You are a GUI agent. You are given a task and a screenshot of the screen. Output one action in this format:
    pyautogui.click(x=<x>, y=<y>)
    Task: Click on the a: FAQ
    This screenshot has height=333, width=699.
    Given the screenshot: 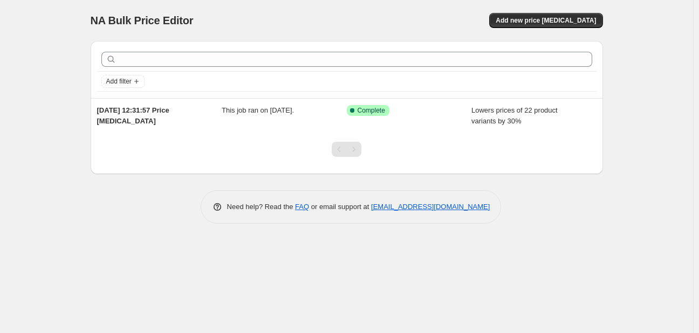 What is the action you would take?
    pyautogui.click(x=302, y=207)
    